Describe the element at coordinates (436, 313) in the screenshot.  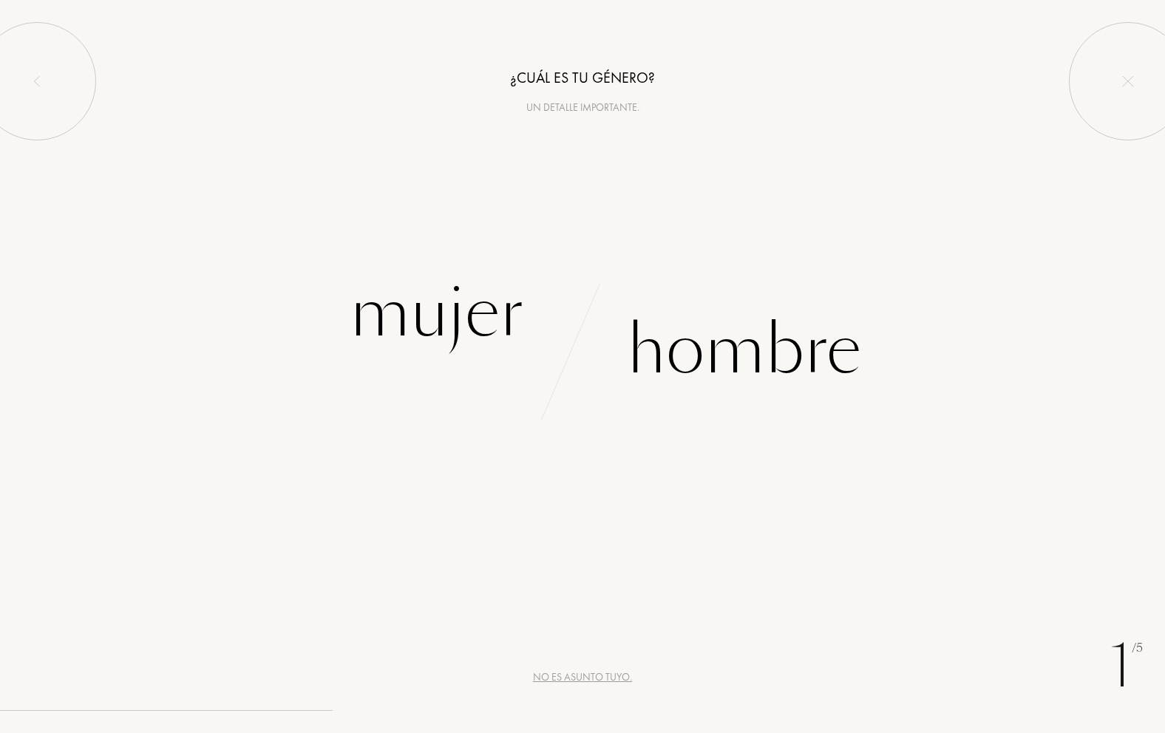
I see `div: Mujer` at that location.